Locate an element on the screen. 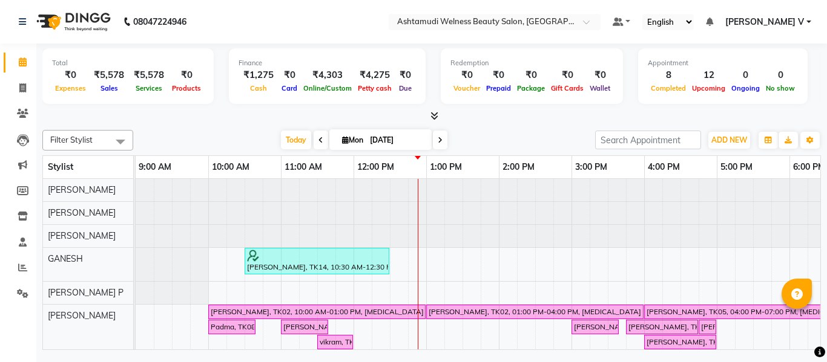  span: Mon is located at coordinates (352, 140).